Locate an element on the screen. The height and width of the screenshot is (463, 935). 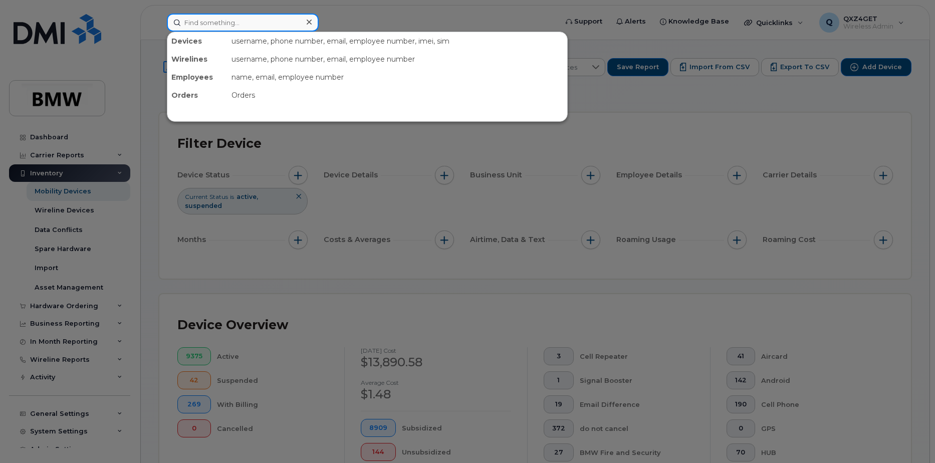
div: username, phone number, email, employee number, imei, sim is located at coordinates (397, 41).